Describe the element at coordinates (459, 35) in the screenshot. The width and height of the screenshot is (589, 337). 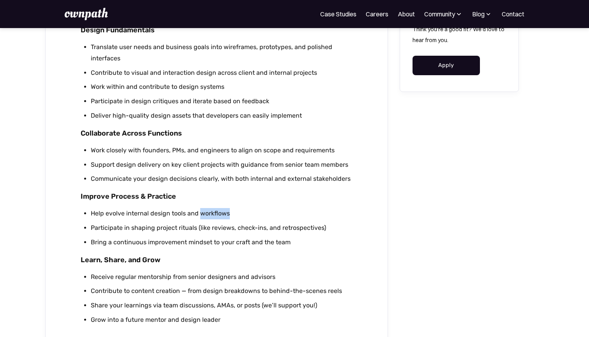
I see `p: Think you're a good fit? We'd love to hear from you.` at that location.